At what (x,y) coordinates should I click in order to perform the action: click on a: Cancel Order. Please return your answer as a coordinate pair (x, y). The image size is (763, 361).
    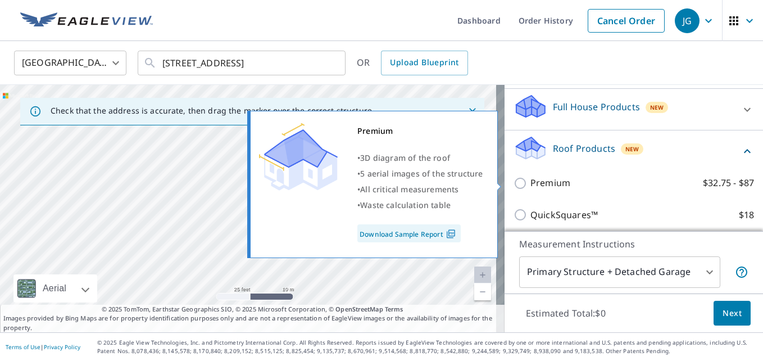
    Looking at the image, I should click on (626, 21).